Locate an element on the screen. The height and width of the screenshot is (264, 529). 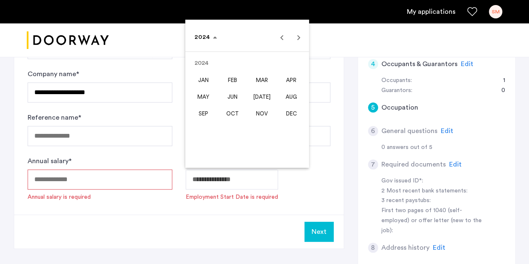
button: January 2024 is located at coordinates (203, 80).